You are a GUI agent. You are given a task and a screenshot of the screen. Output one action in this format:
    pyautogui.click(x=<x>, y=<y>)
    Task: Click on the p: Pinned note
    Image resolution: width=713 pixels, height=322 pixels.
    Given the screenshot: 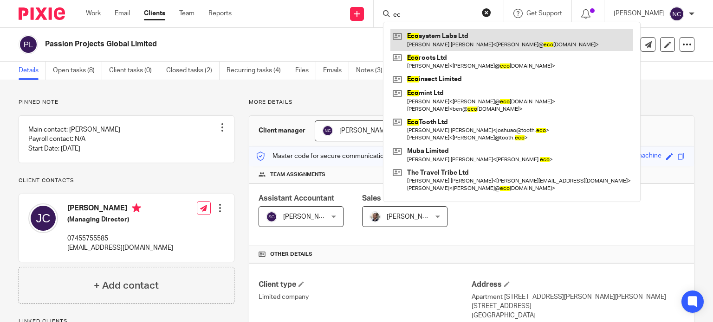 What is the action you would take?
    pyautogui.click(x=126, y=103)
    